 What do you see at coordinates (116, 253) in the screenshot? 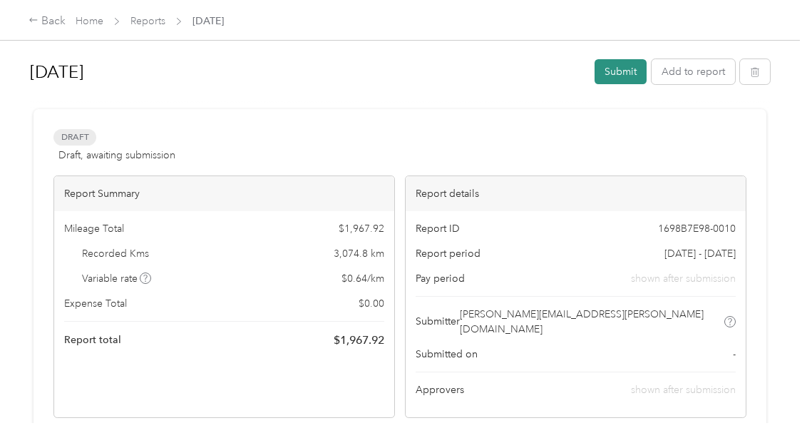
I see `span: Recorded Kms` at bounding box center [116, 253].